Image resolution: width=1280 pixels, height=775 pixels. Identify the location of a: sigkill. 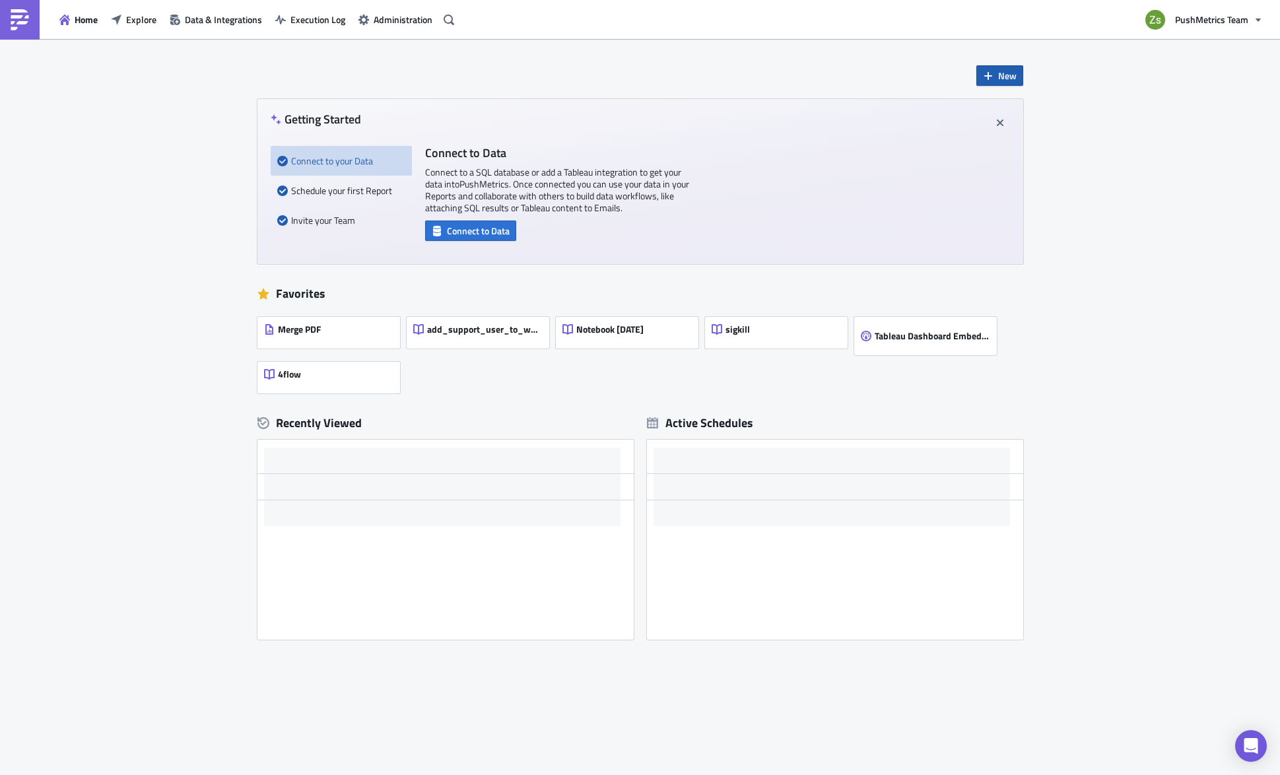
(779, 339).